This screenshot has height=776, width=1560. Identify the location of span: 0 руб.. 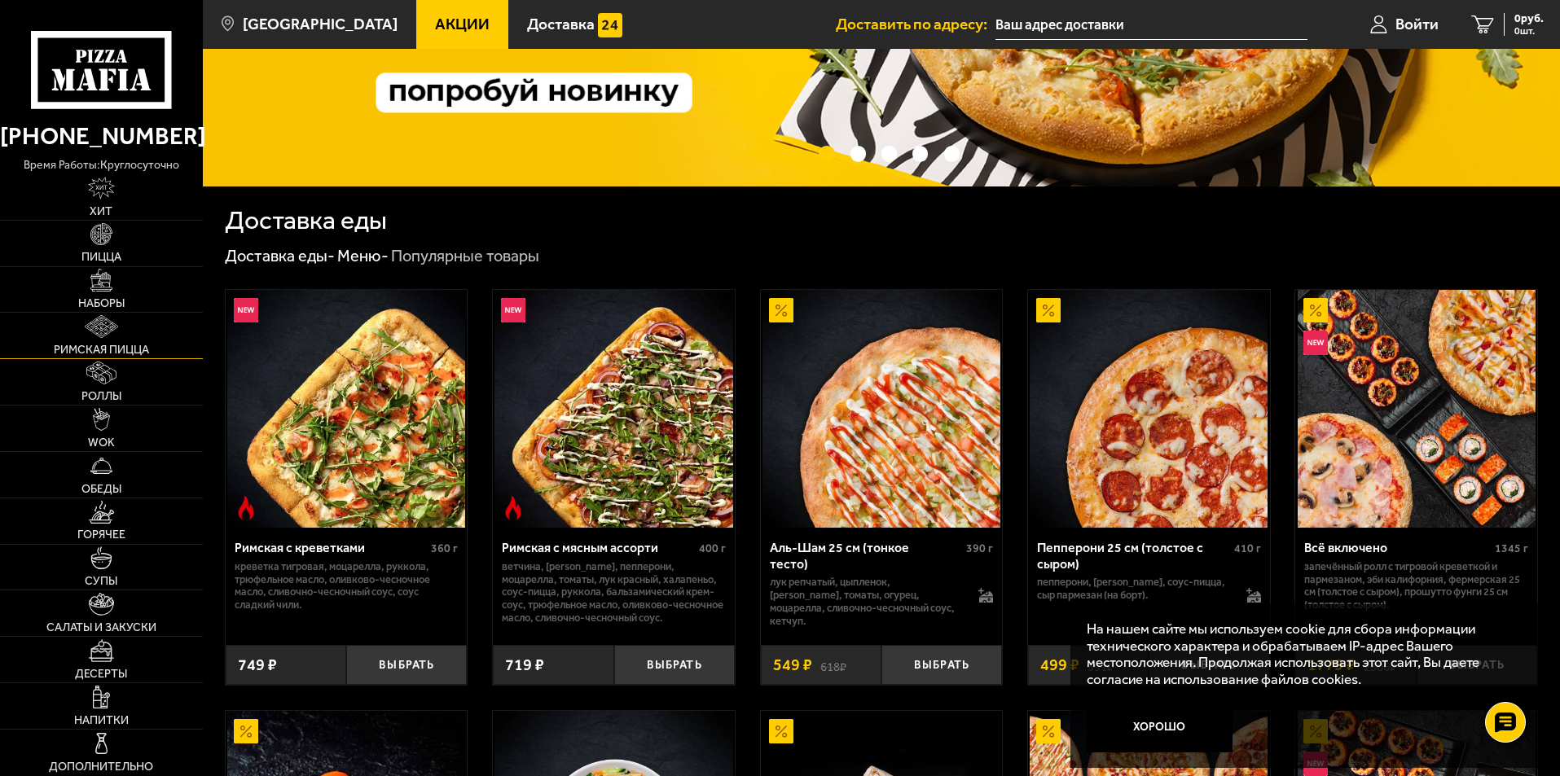
(1529, 19).